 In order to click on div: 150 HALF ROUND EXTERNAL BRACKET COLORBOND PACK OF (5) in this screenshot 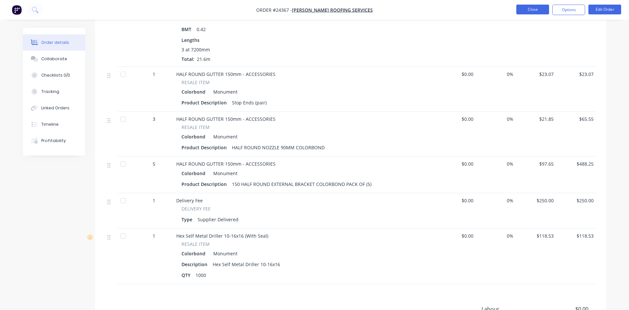, I will do `click(302, 184)`.